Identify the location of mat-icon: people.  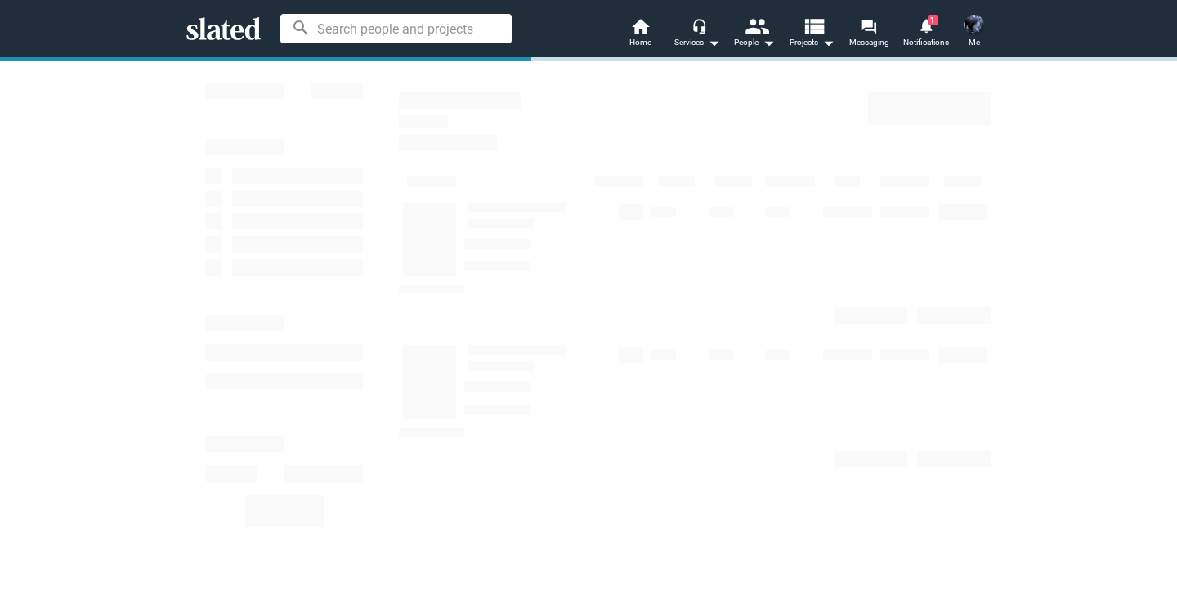
(756, 25).